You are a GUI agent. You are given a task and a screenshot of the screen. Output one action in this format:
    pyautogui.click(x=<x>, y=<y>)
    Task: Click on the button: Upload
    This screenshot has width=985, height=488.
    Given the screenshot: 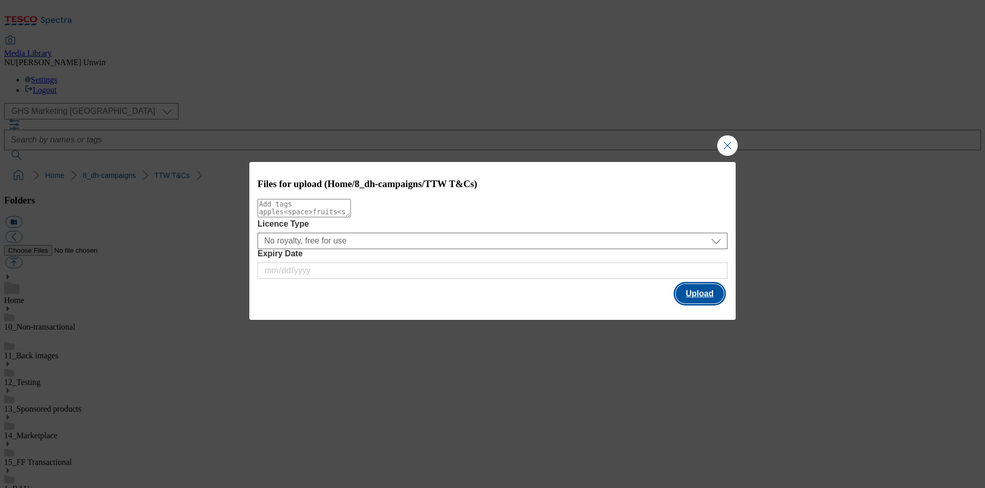 What is the action you would take?
    pyautogui.click(x=700, y=294)
    